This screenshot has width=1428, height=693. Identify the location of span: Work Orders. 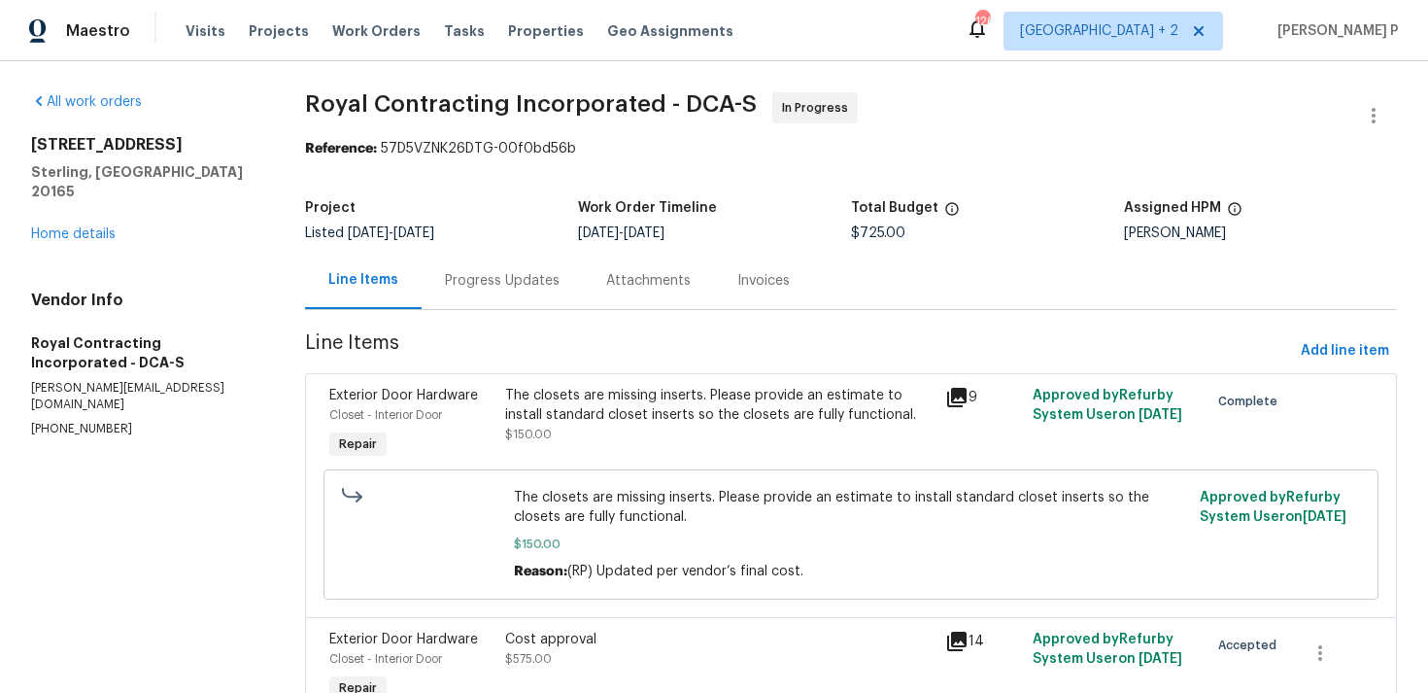
(376, 31).